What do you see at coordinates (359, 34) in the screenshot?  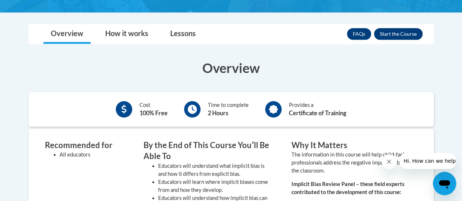 I see `a: FAQs` at bounding box center [359, 34].